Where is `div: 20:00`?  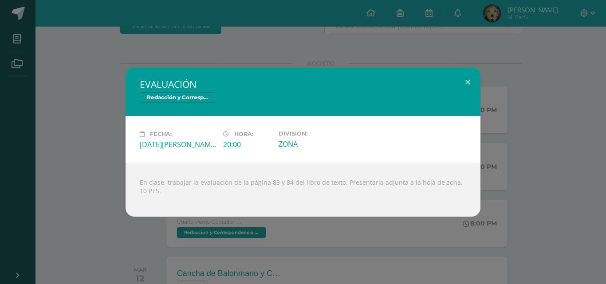
div: 20:00 is located at coordinates (247, 145).